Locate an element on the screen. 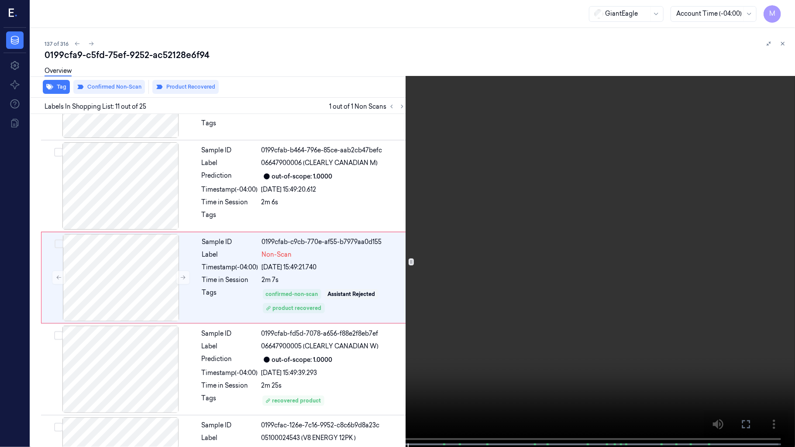 This screenshot has height=447, width=795. span: Non-Scan is located at coordinates (277, 254).